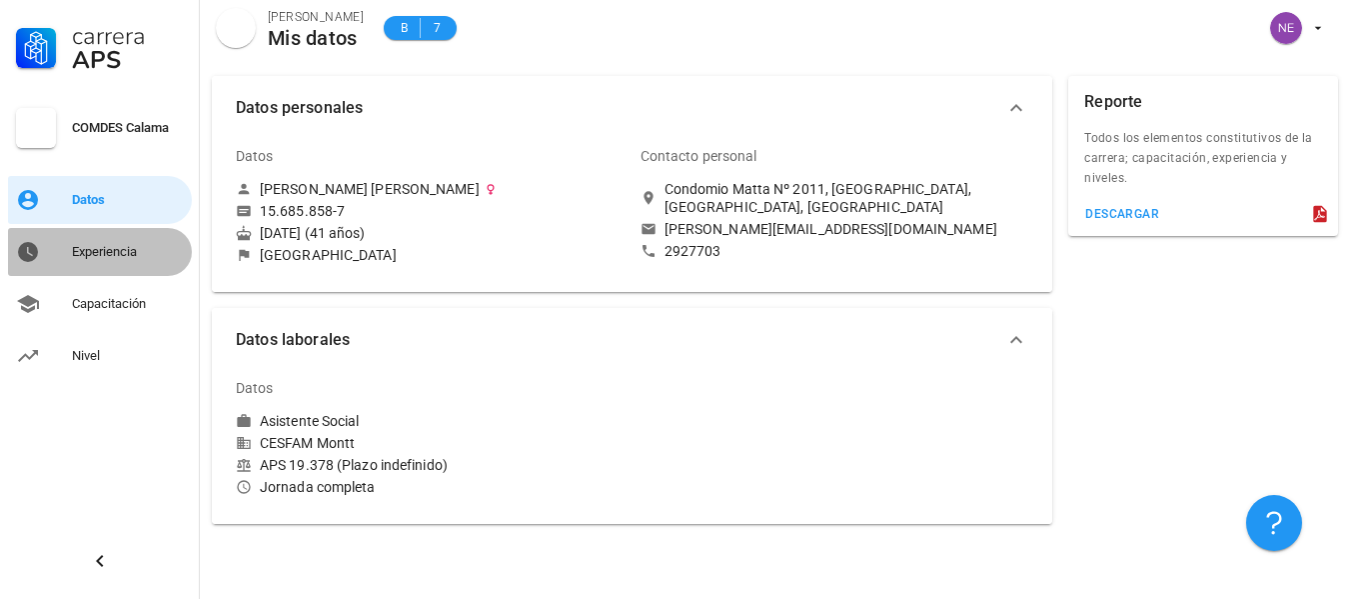 This screenshot has height=599, width=1350. I want to click on a: 2927703, so click(835, 251).